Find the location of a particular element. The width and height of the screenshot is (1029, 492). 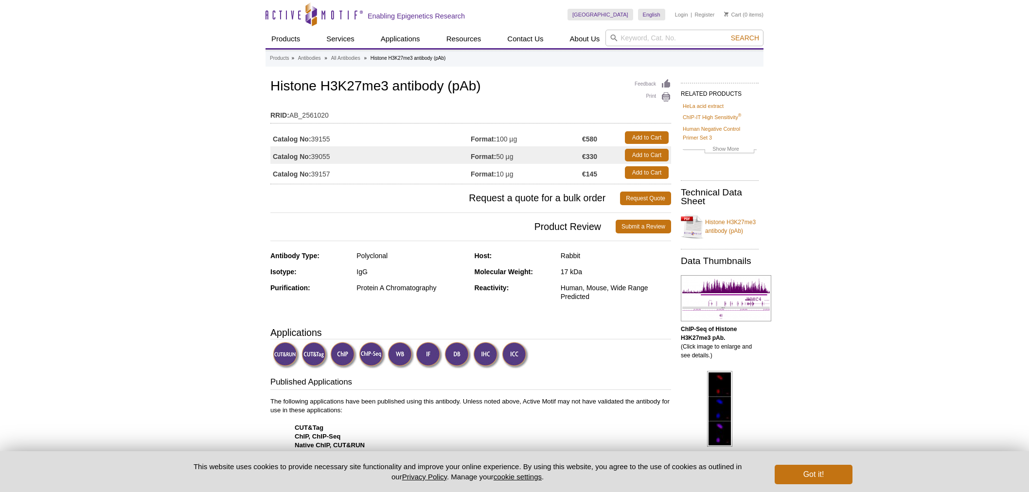

h2: Enabling Epigenetics Research is located at coordinates (416, 16).